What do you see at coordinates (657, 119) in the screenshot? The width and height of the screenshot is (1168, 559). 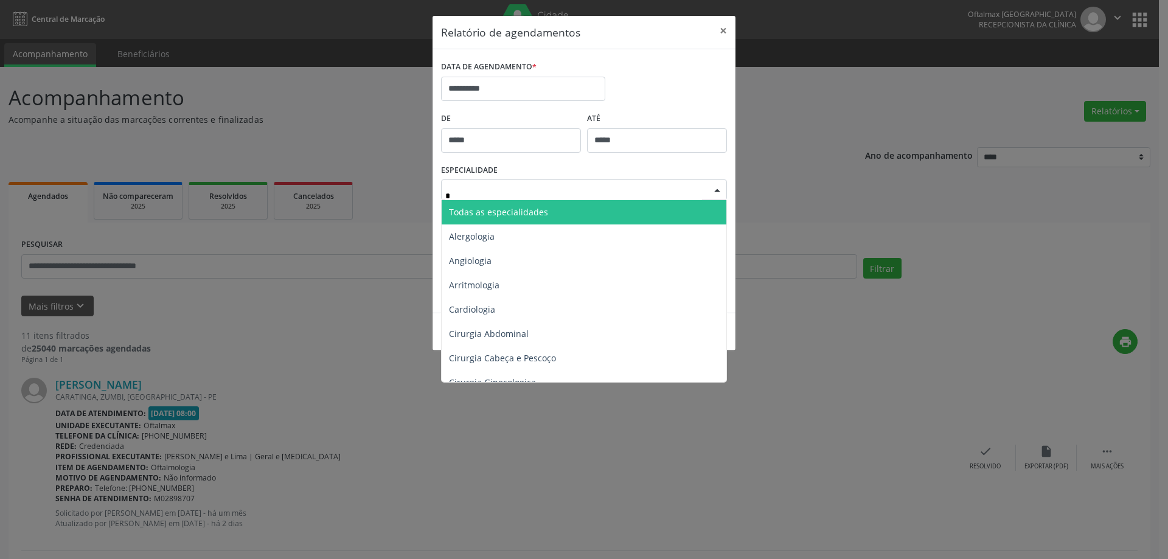 I see `label: ATÉ` at bounding box center [657, 119].